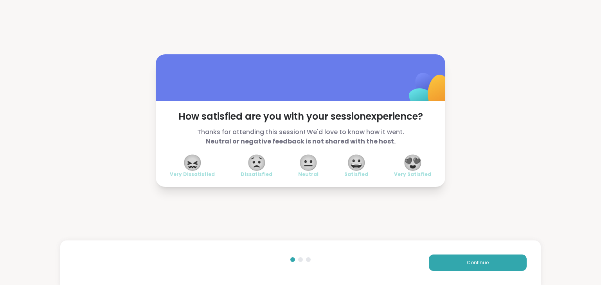  I want to click on button: Continue, so click(478, 263).